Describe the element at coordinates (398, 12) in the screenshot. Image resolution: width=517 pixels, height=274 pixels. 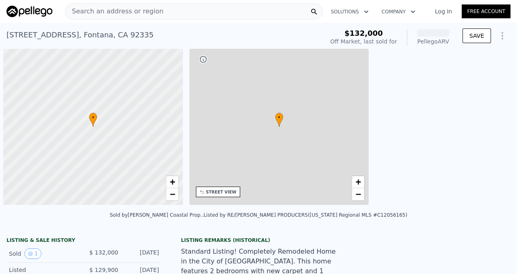
I see `button: Company` at that location.